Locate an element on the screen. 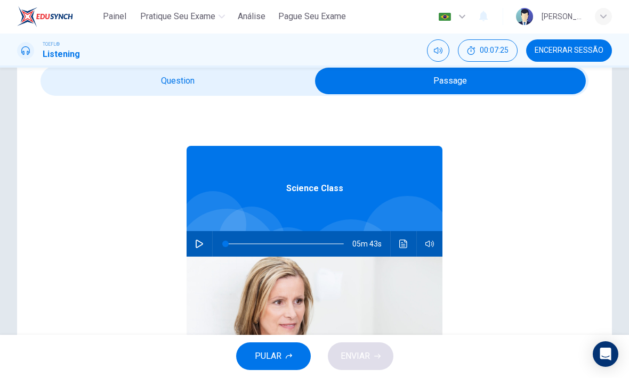 The width and height of the screenshot is (629, 378). a: Painel is located at coordinates (115, 17).